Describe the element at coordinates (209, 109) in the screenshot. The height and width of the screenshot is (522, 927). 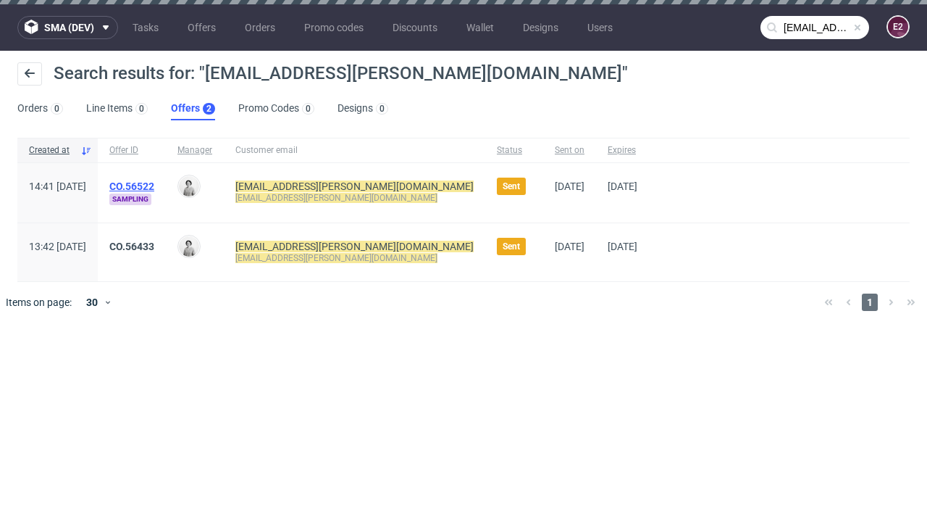
I see `div: 2` at that location.